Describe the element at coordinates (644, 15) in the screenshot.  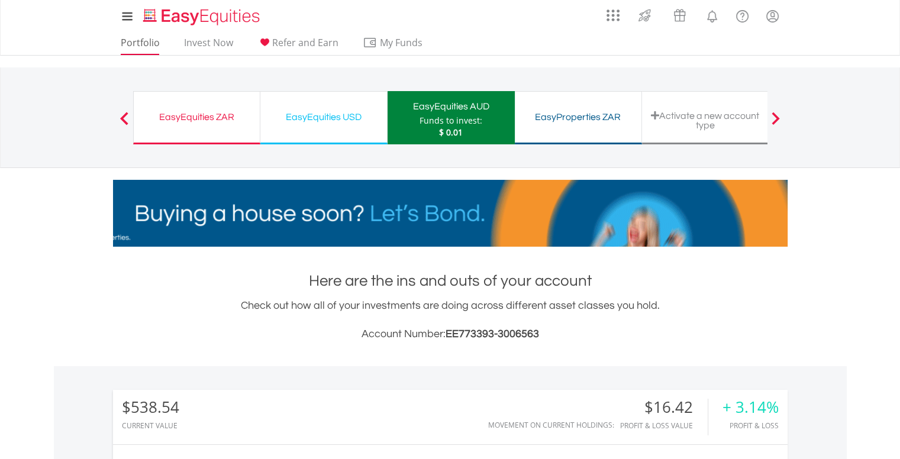
I see `img: thrive-v2.svg` at that location.